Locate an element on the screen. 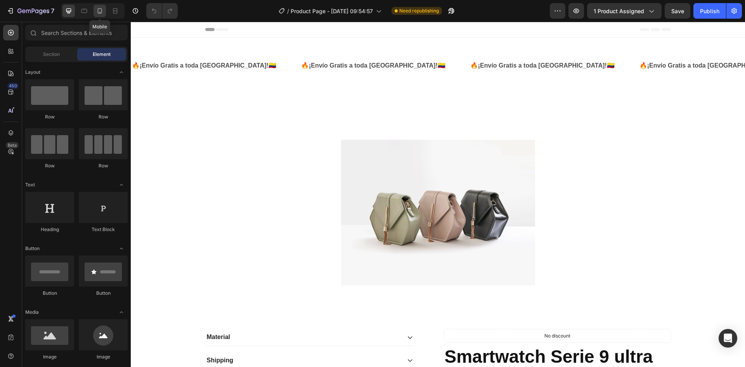  span: Button is located at coordinates (32, 248).